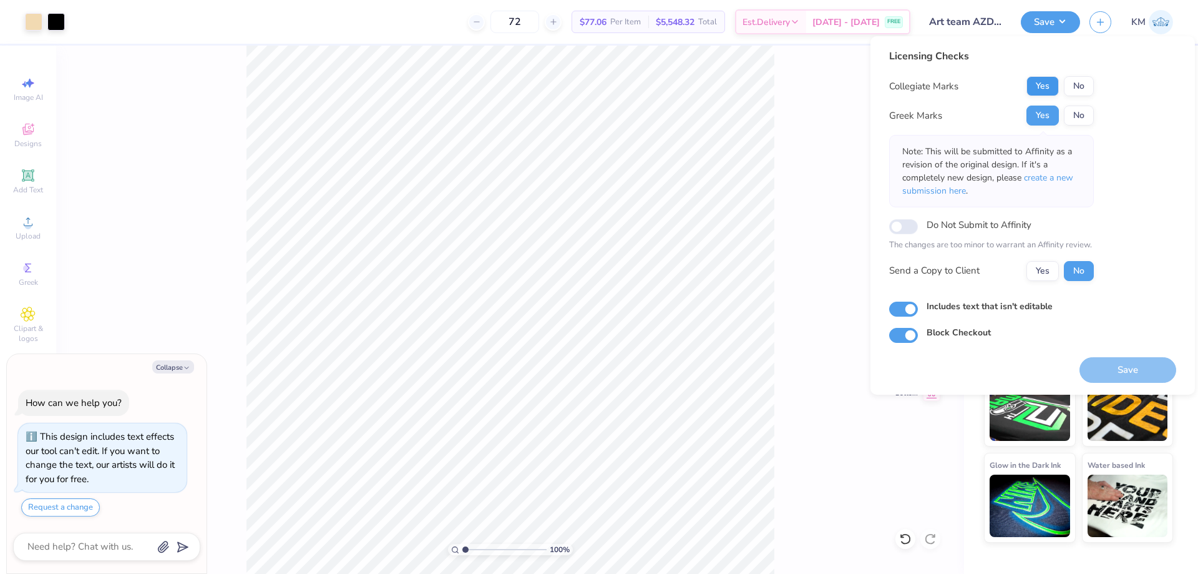  I want to click on span: Add Text, so click(28, 190).